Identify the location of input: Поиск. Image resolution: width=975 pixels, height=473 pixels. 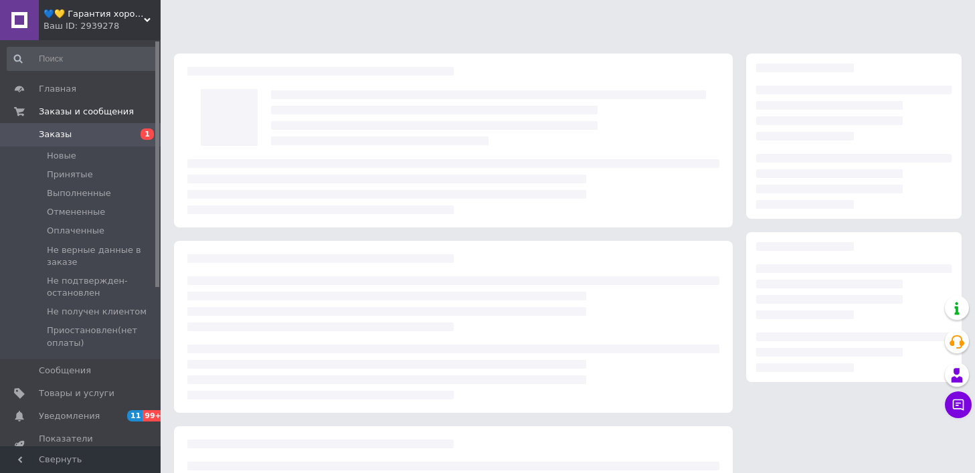
(82, 59).